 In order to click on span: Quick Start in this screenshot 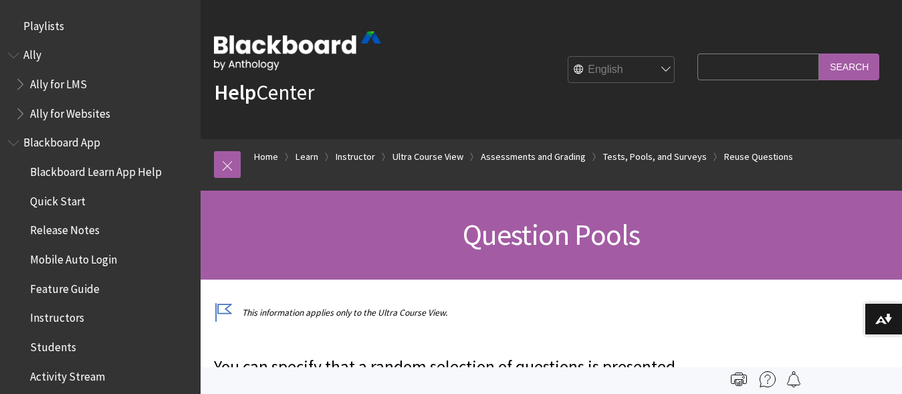, I will do `click(57, 199)`.